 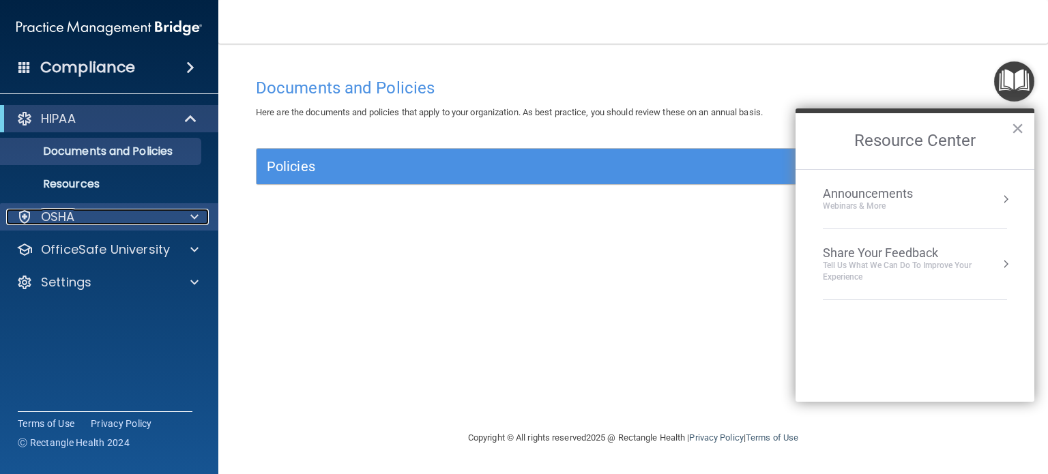 What do you see at coordinates (915, 253) in the screenshot?
I see `div: Share Your Feedback` at bounding box center [915, 253].